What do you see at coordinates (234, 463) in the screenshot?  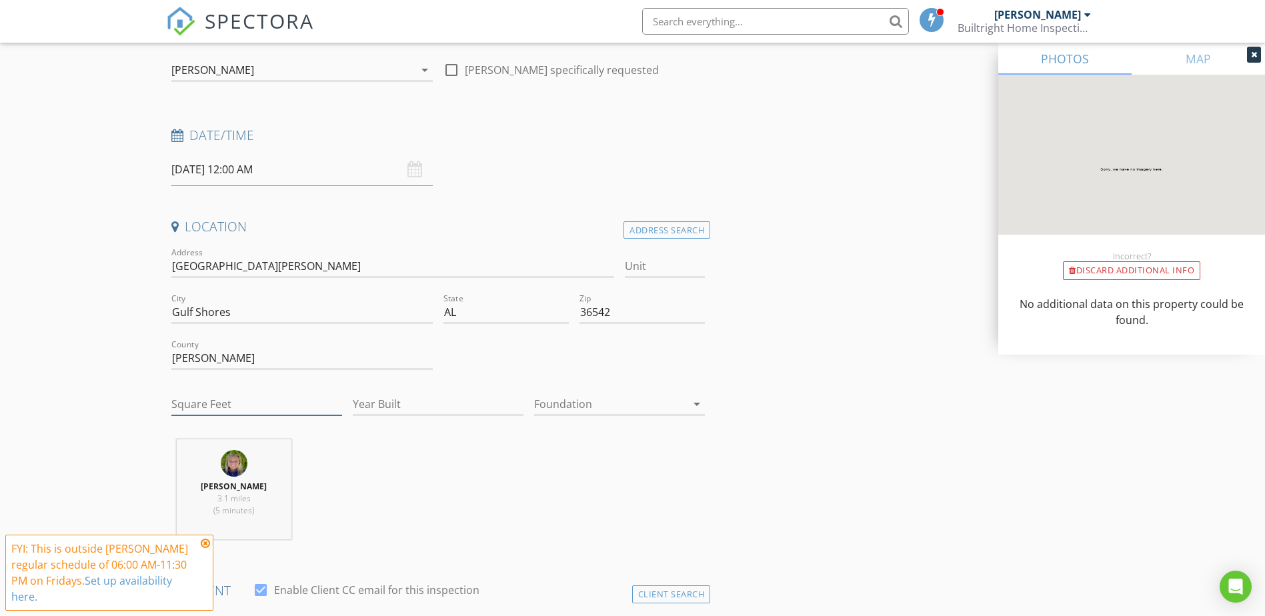 I see `img: profile_pic_2.jpg` at bounding box center [234, 463].